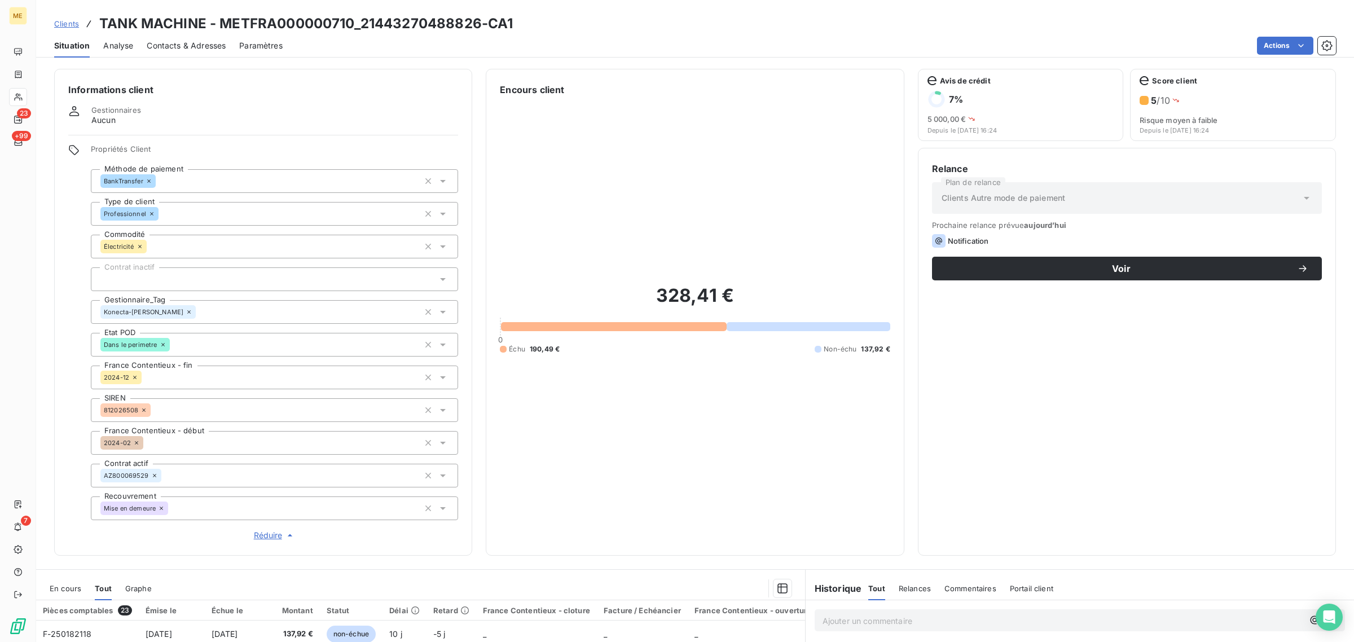 The height and width of the screenshot is (642, 1354). What do you see at coordinates (119, 247) in the screenshot?
I see `span: Électricité` at bounding box center [119, 247].